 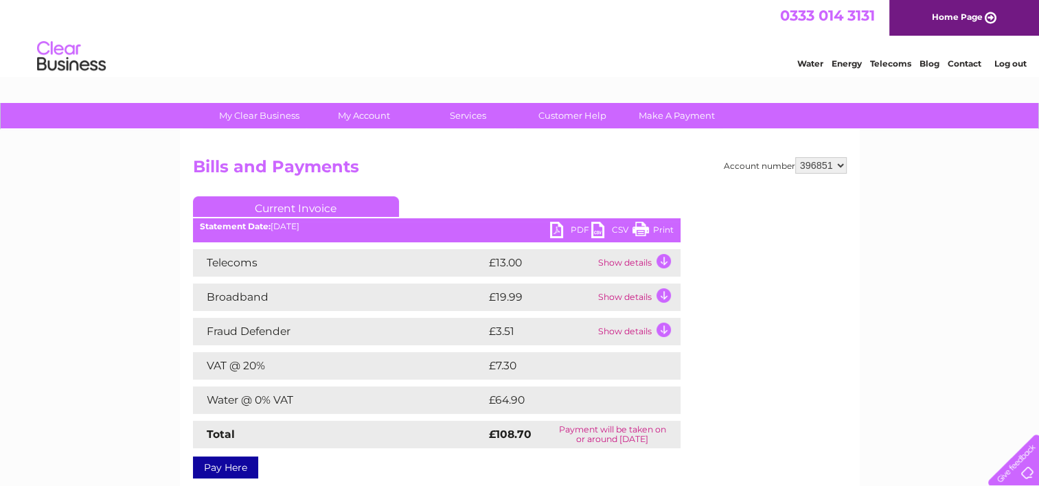 I want to click on a: My Account, so click(x=363, y=115).